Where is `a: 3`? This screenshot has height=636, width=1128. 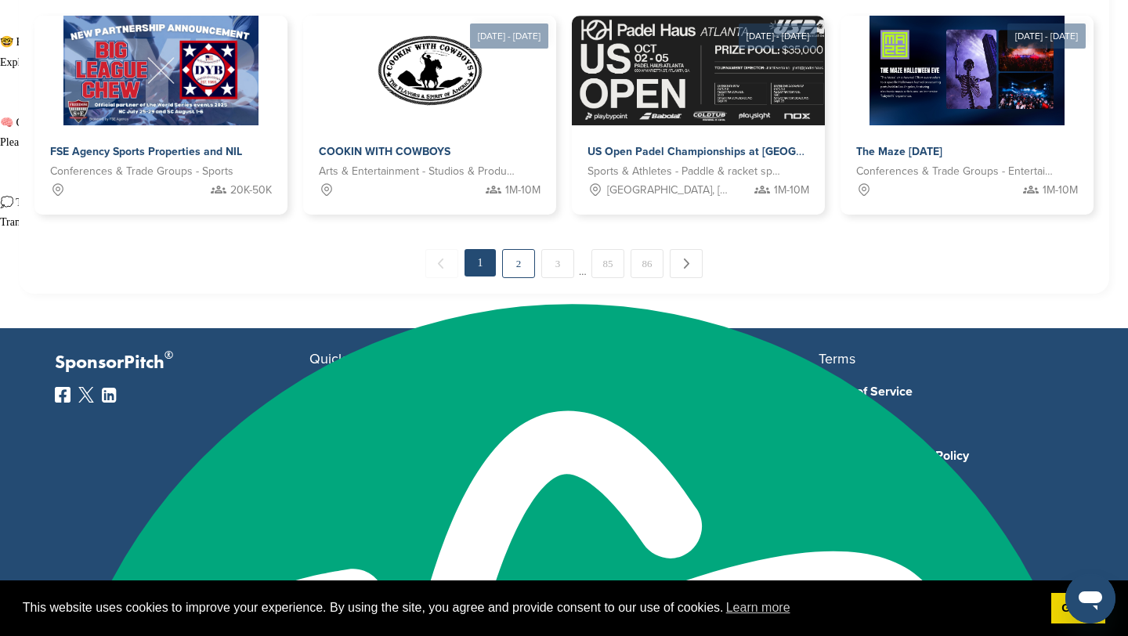
a: 3 is located at coordinates (558, 263).